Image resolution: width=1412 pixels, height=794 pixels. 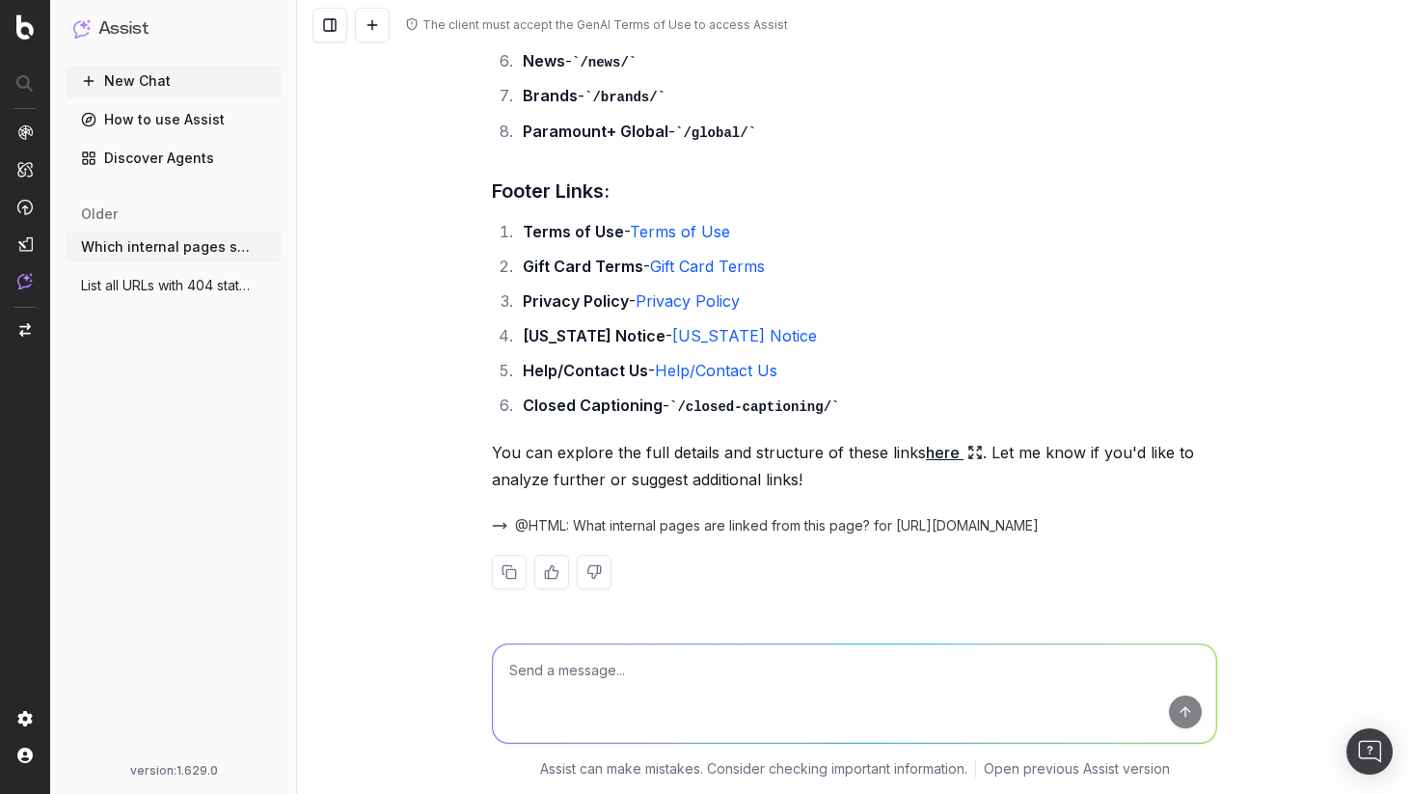 What do you see at coordinates (174, 770) in the screenshot?
I see `div: version: 1.629.0` at bounding box center [174, 770].